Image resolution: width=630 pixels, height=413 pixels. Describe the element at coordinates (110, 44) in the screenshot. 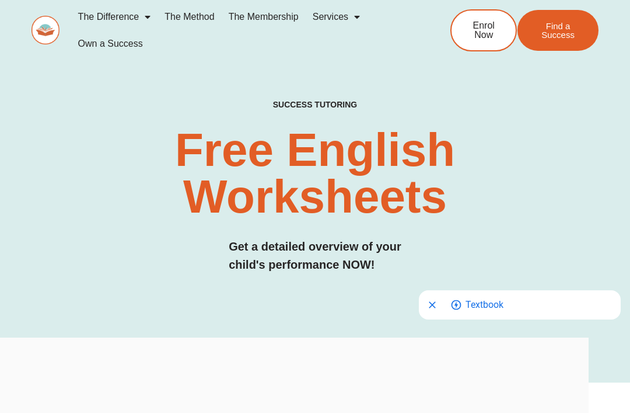

I see `a: Own a Success` at that location.